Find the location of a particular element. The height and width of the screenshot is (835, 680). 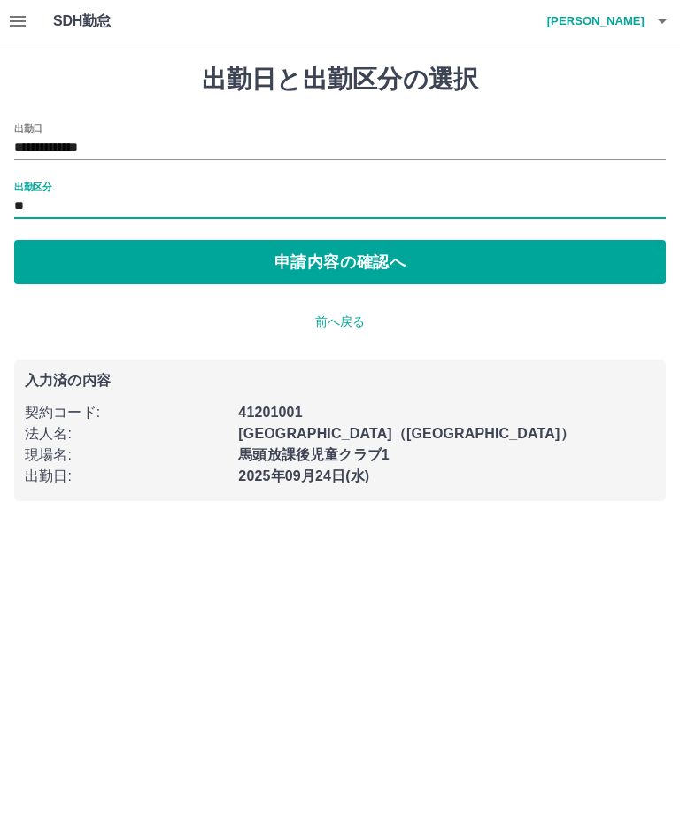

p: 契約コード : is located at coordinates (126, 413).